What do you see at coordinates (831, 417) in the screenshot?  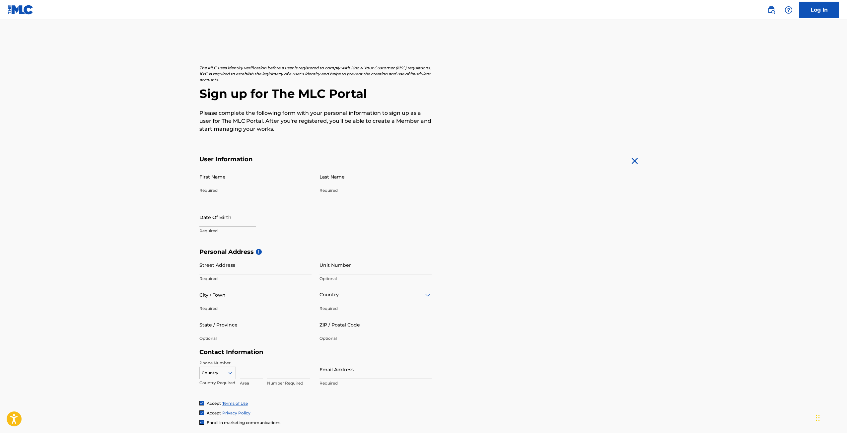 I see `div: Chat Widget` at bounding box center [831, 417].